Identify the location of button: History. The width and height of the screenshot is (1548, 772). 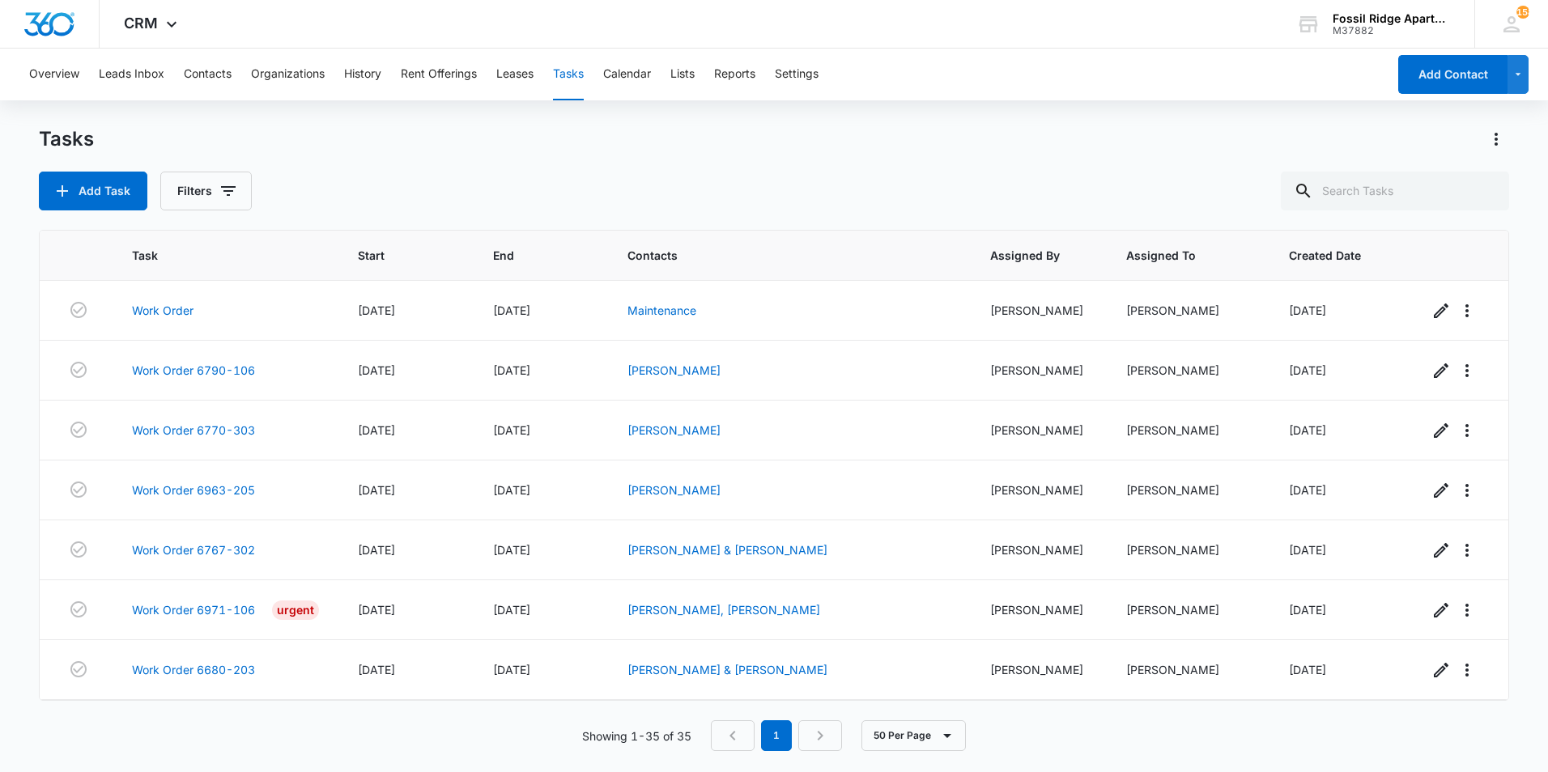
(363, 74).